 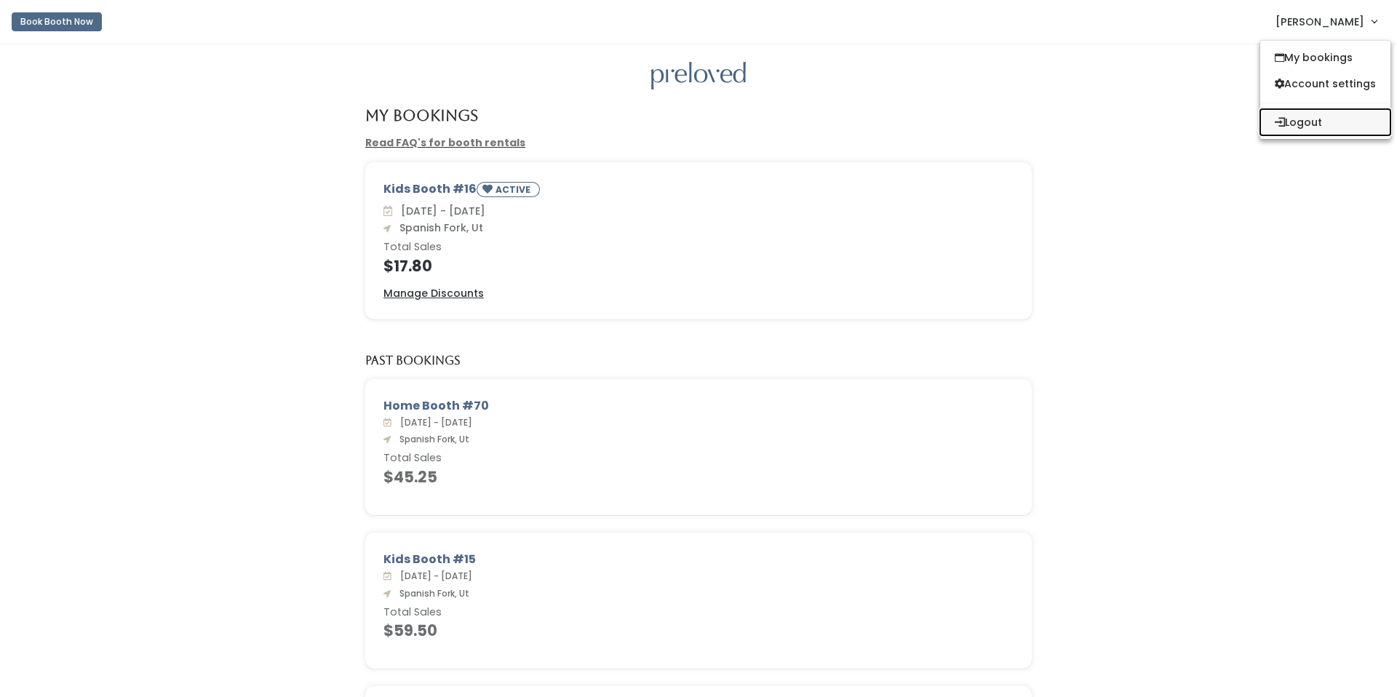 What do you see at coordinates (412, 361) in the screenshot?
I see `h5: Past Bookings` at bounding box center [412, 361].